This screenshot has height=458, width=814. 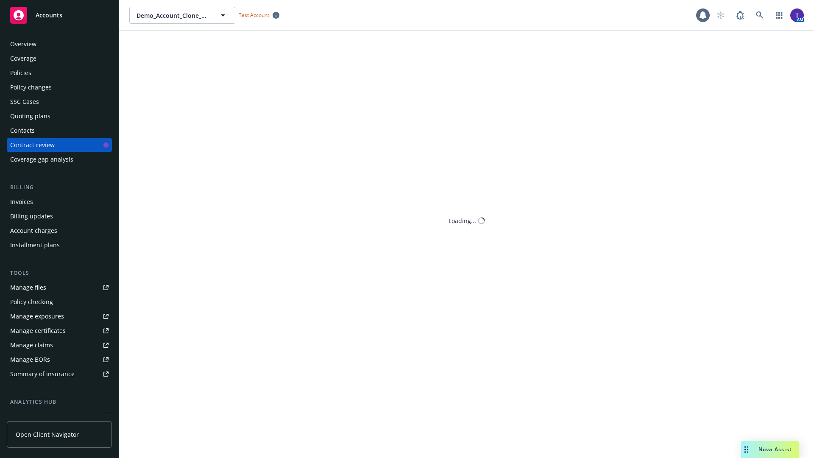 I want to click on a: Policy checking, so click(x=59, y=302).